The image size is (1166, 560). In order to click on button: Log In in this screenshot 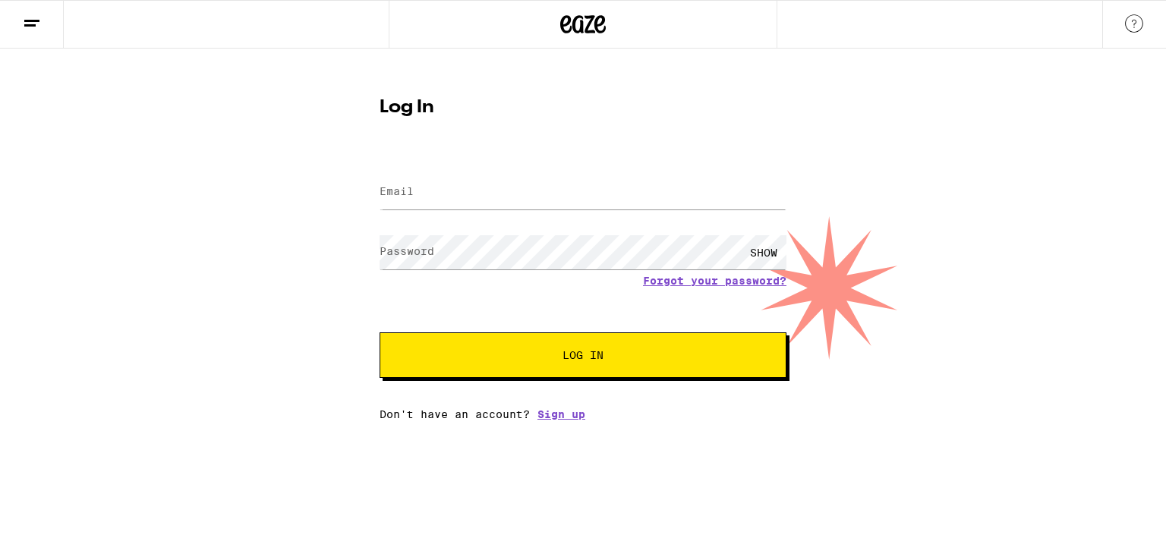, I will do `click(583, 355)`.